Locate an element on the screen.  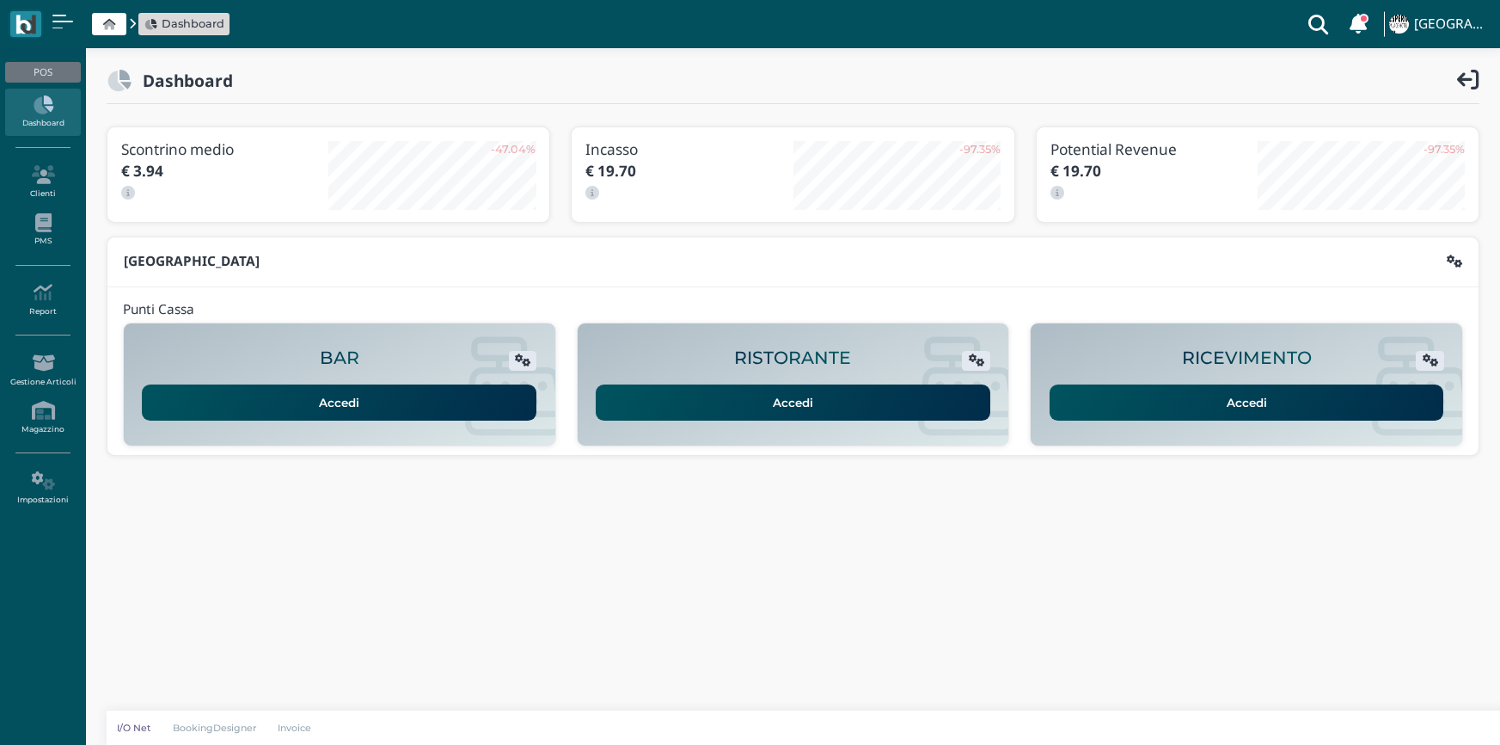
b: € 3.94 is located at coordinates (142, 170).